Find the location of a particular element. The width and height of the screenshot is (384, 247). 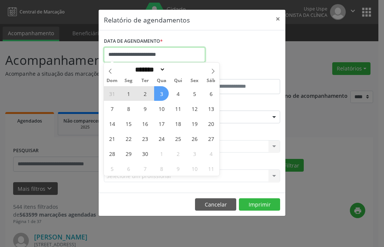

span: Outubro 6, 2025 is located at coordinates (128, 169).